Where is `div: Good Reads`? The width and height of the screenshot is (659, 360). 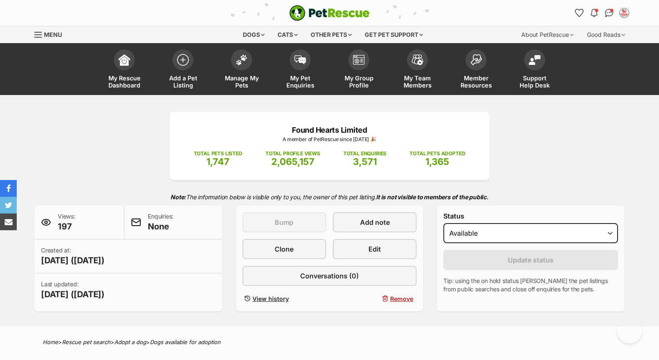 div: Good Reads is located at coordinates (606, 35).